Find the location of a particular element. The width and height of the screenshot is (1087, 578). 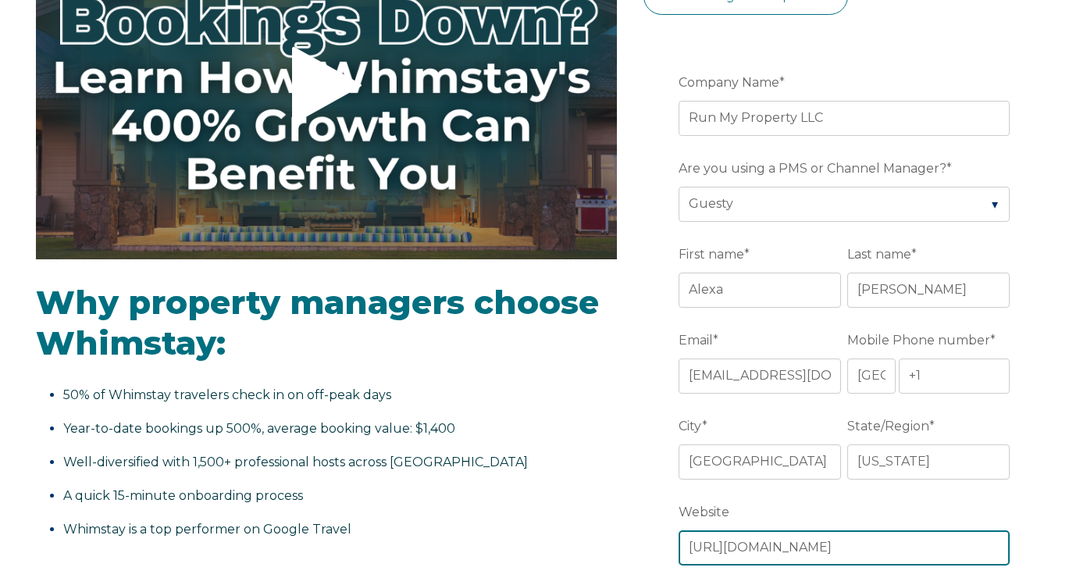

span: Last name is located at coordinates (879, 254).